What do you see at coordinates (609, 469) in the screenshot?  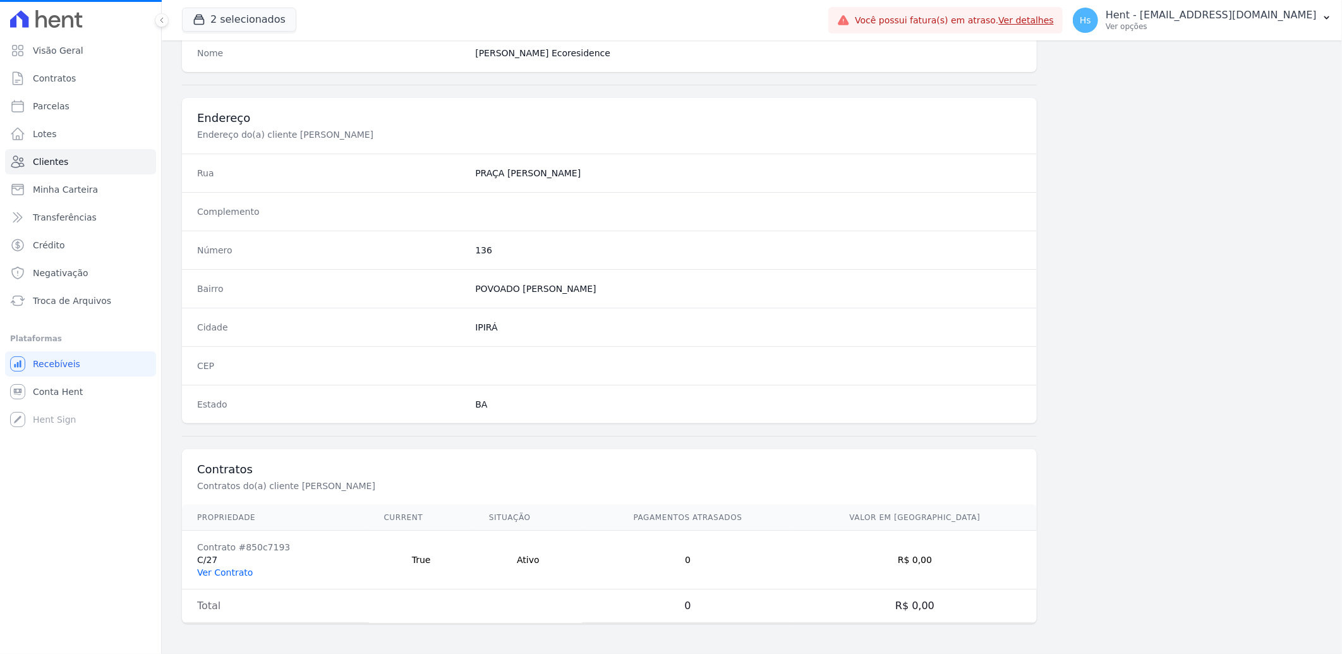 I see `h3: Contratos` at bounding box center [609, 469].